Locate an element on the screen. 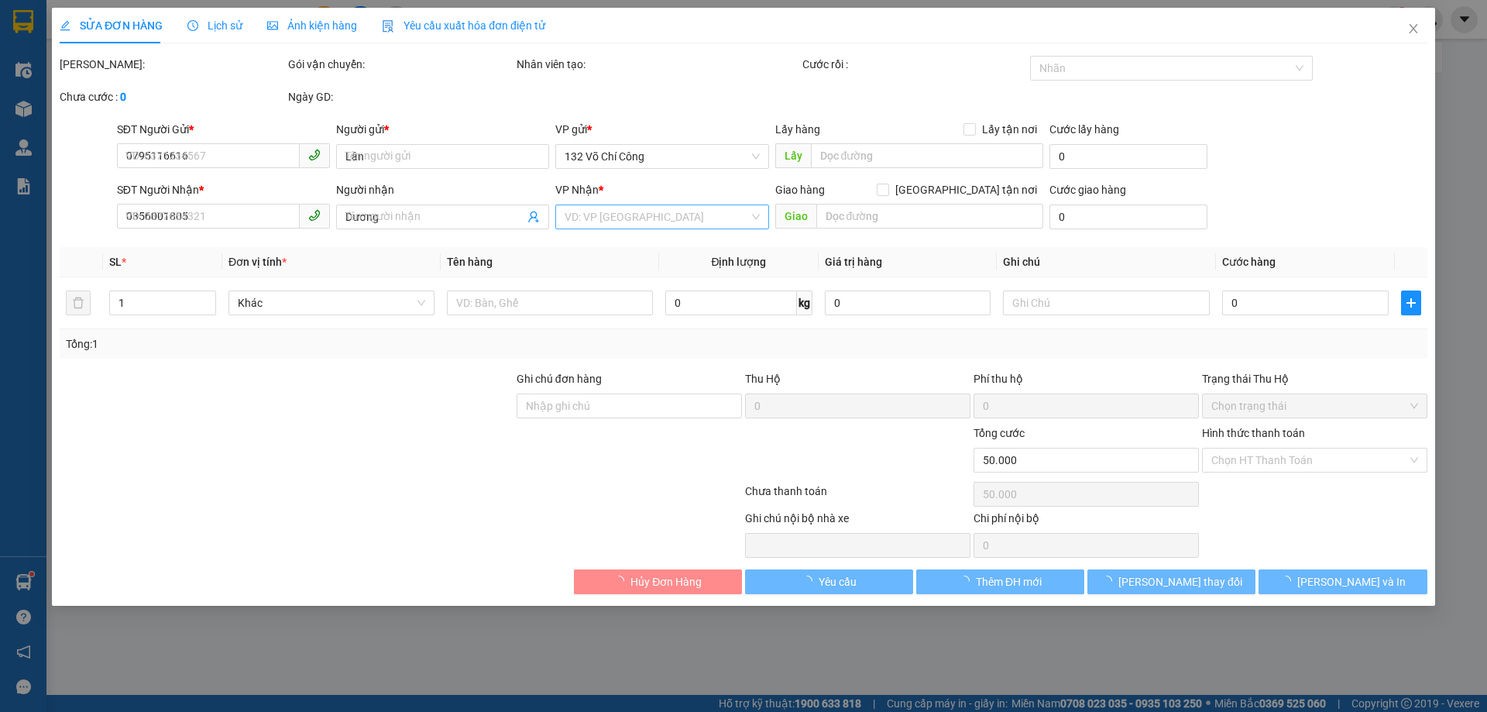 Image resolution: width=1487 pixels, height=712 pixels. input: Ghi Chú is located at coordinates (1107, 303).